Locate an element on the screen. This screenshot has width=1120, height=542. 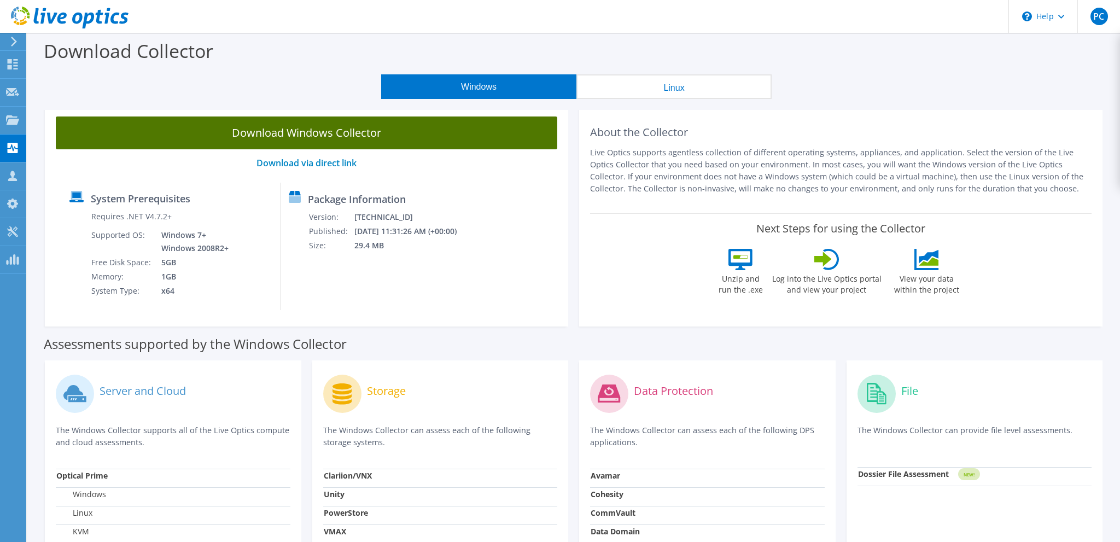
strong: Optical Prime is located at coordinates (82, 475).